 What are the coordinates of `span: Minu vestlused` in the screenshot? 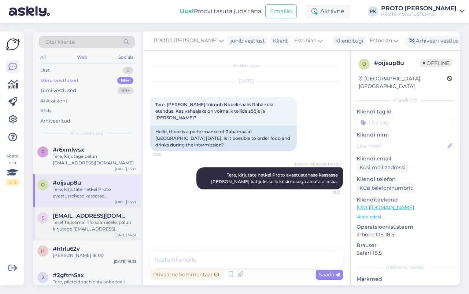 It's located at (87, 133).